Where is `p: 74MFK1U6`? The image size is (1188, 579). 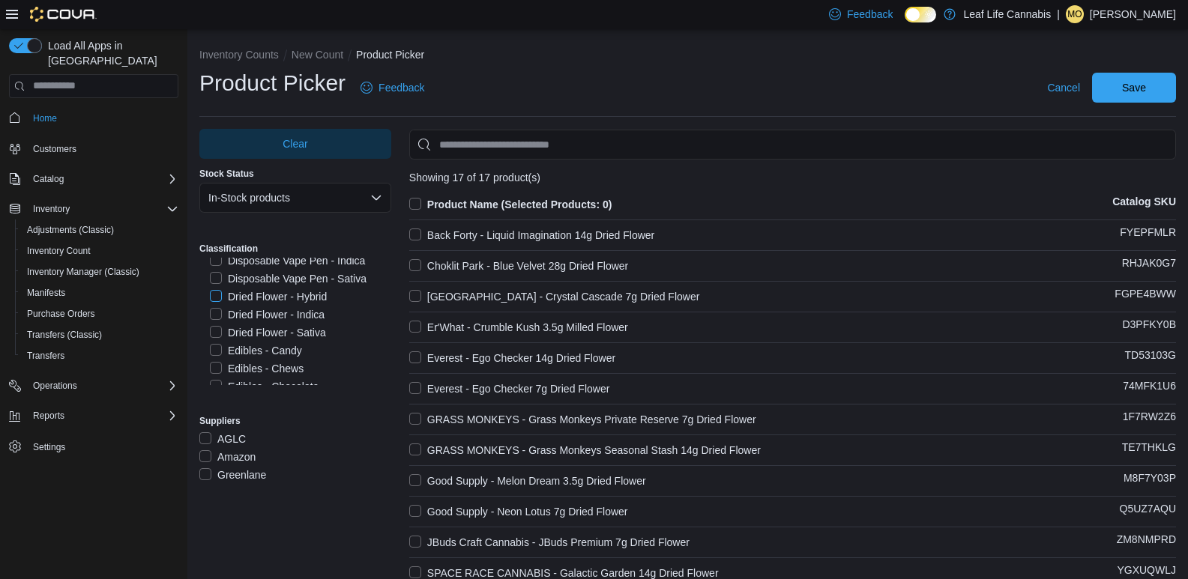 p: 74MFK1U6 is located at coordinates (1149, 389).